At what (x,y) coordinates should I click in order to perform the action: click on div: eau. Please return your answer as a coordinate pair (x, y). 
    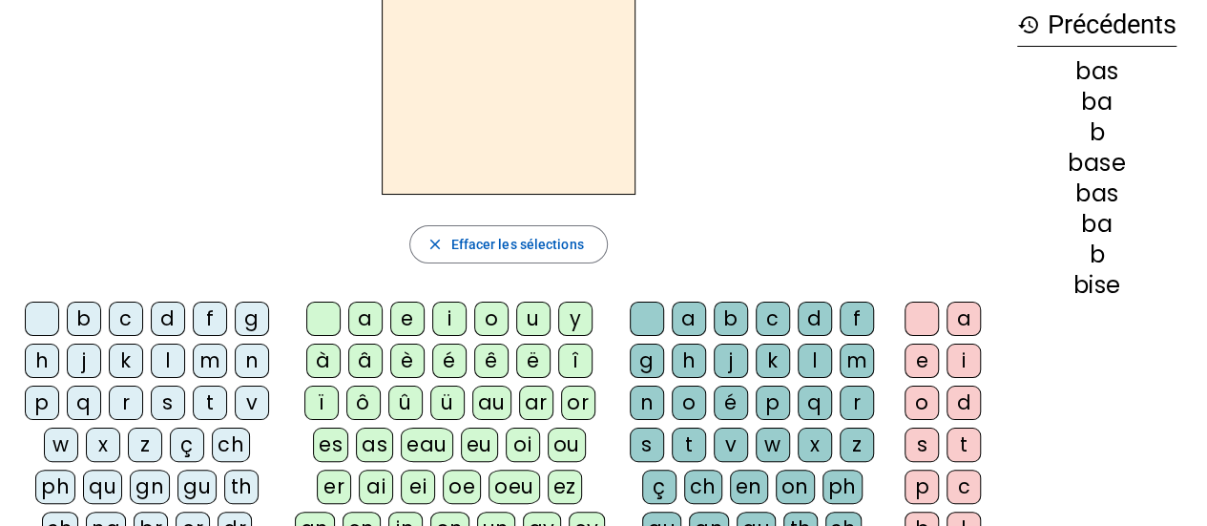
    Looking at the image, I should click on (427, 445).